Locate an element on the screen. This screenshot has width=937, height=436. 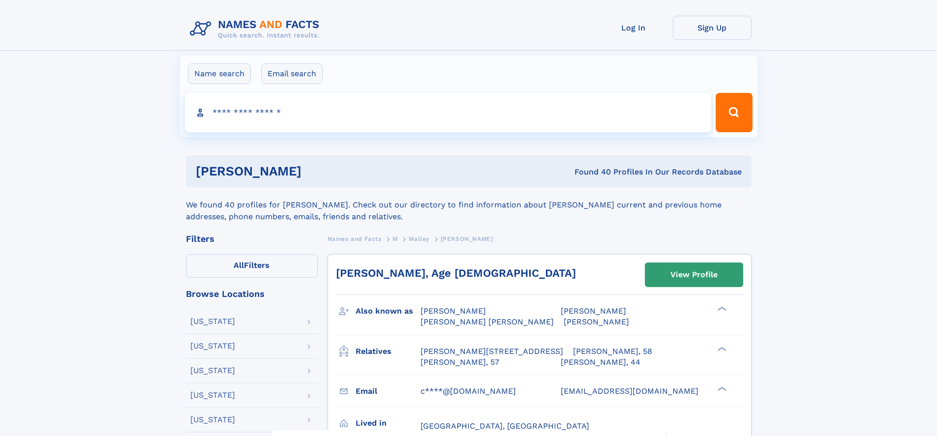
input: search input is located at coordinates (448, 113).